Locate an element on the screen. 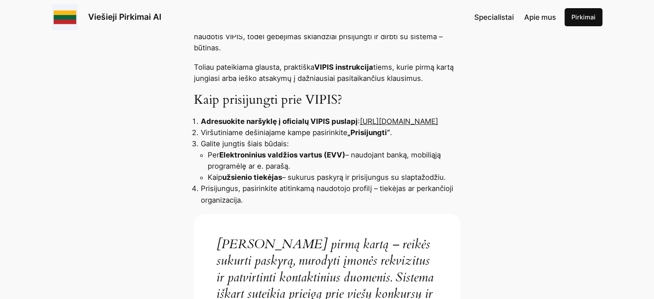  strong: „Prisijungti“ is located at coordinates (369, 133).